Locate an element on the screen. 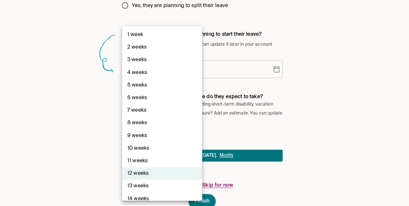 The width and height of the screenshot is (409, 206). li: 11 weeks is located at coordinates (162, 161).